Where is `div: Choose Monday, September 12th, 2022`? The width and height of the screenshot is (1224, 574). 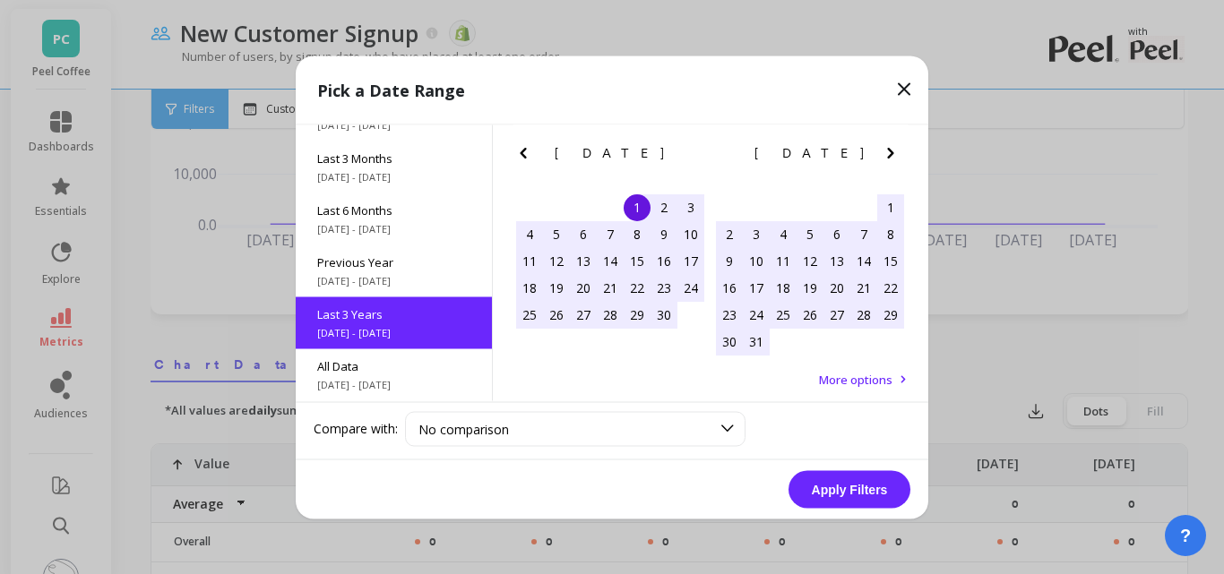
div: Choose Monday, September 12th, 2022 is located at coordinates (557, 261).